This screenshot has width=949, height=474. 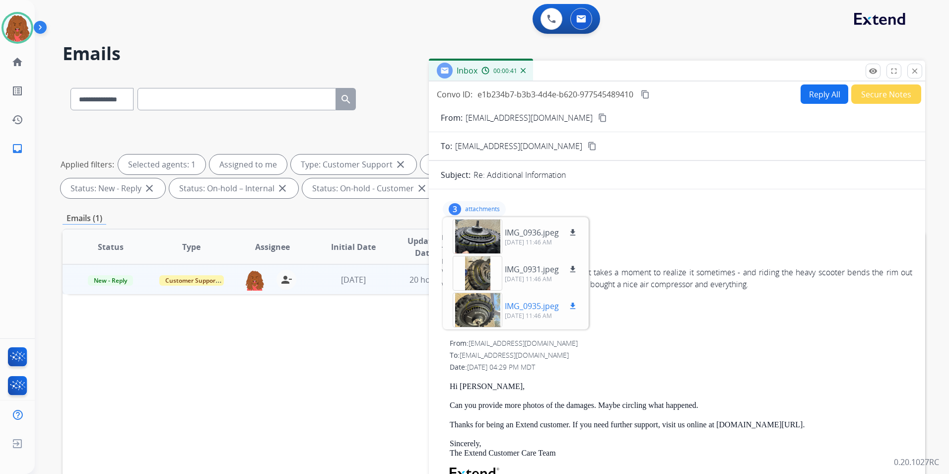 I want to click on span: 00:00:41, so click(x=505, y=71).